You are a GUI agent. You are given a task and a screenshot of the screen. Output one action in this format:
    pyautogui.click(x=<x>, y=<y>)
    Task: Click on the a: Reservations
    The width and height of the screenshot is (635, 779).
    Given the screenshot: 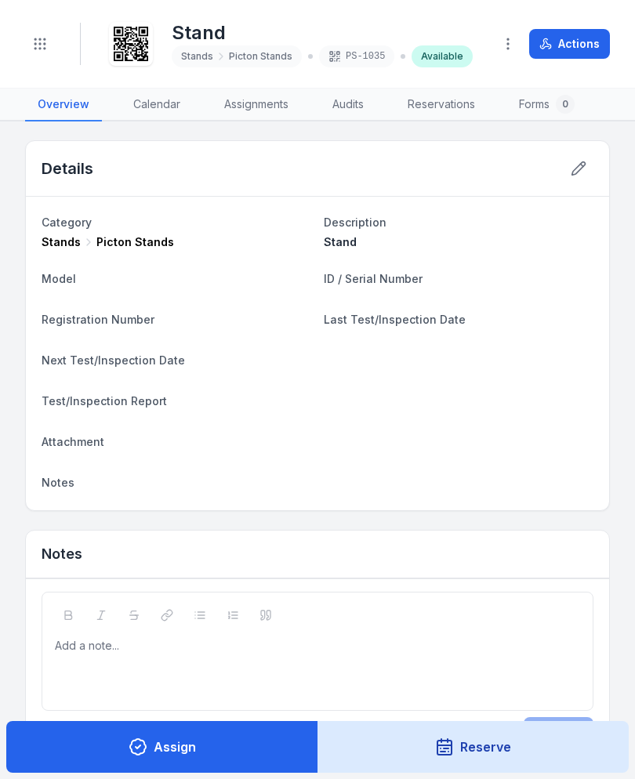 What is the action you would take?
    pyautogui.click(x=441, y=105)
    